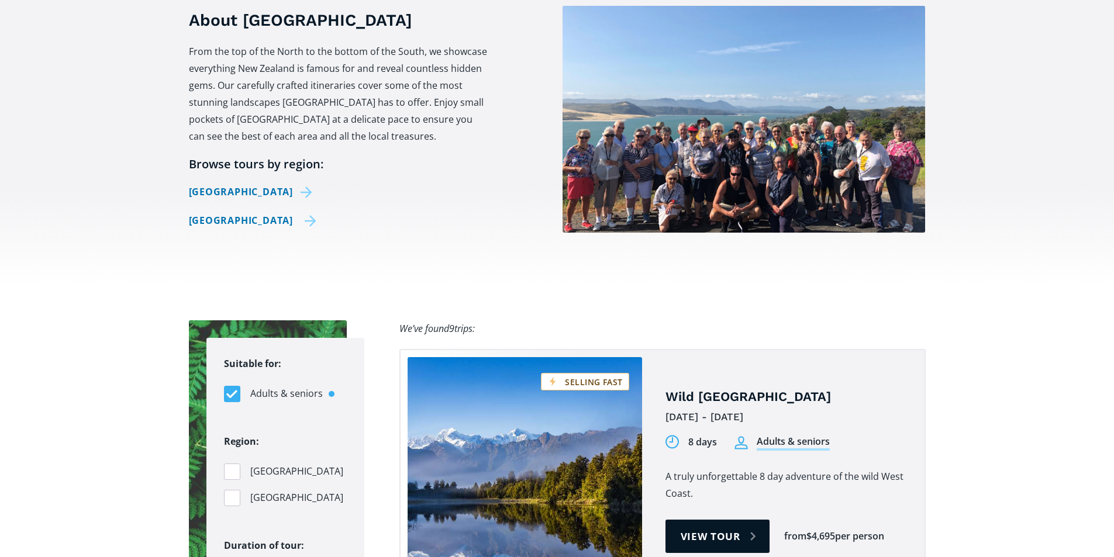  I want to click on div: 8, so click(691, 442).